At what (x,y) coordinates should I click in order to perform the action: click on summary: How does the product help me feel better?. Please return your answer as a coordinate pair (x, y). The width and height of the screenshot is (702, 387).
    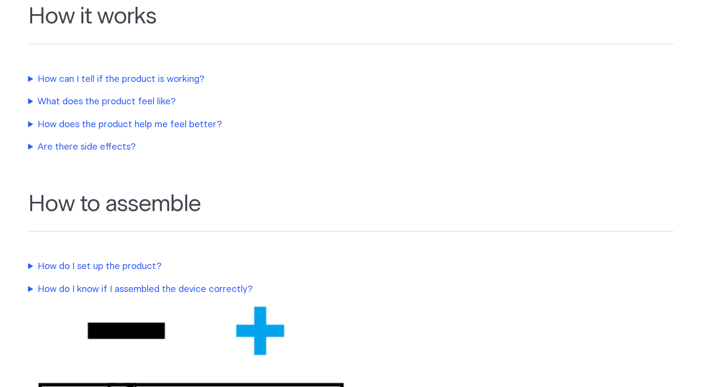
    Looking at the image, I should click on (233, 125).